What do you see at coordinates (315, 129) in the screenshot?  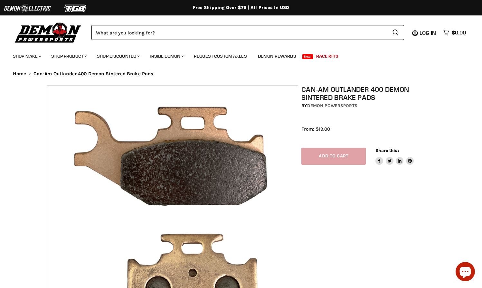 I see `span: From: $19.00` at bounding box center [315, 129].